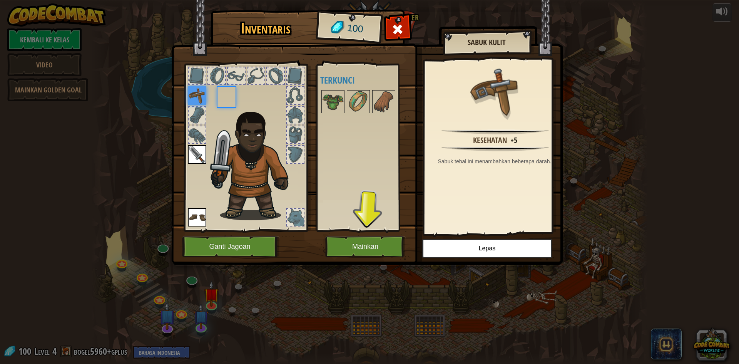 The height and width of the screenshot is (364, 739). Describe the element at coordinates (254, 164) in the screenshot. I see `img: Gordon_Stalwart_Hair.png` at that location.